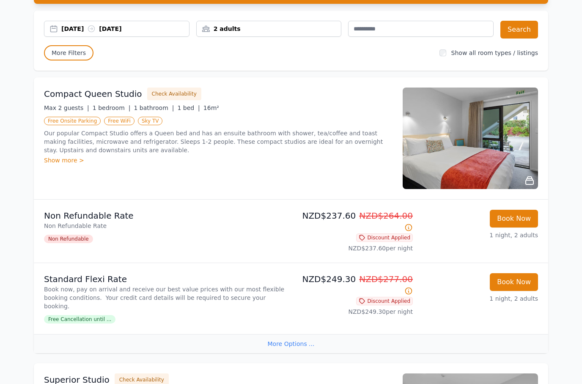 This screenshot has width=582, height=384. I want to click on span: 1 bedroom |, so click(112, 108).